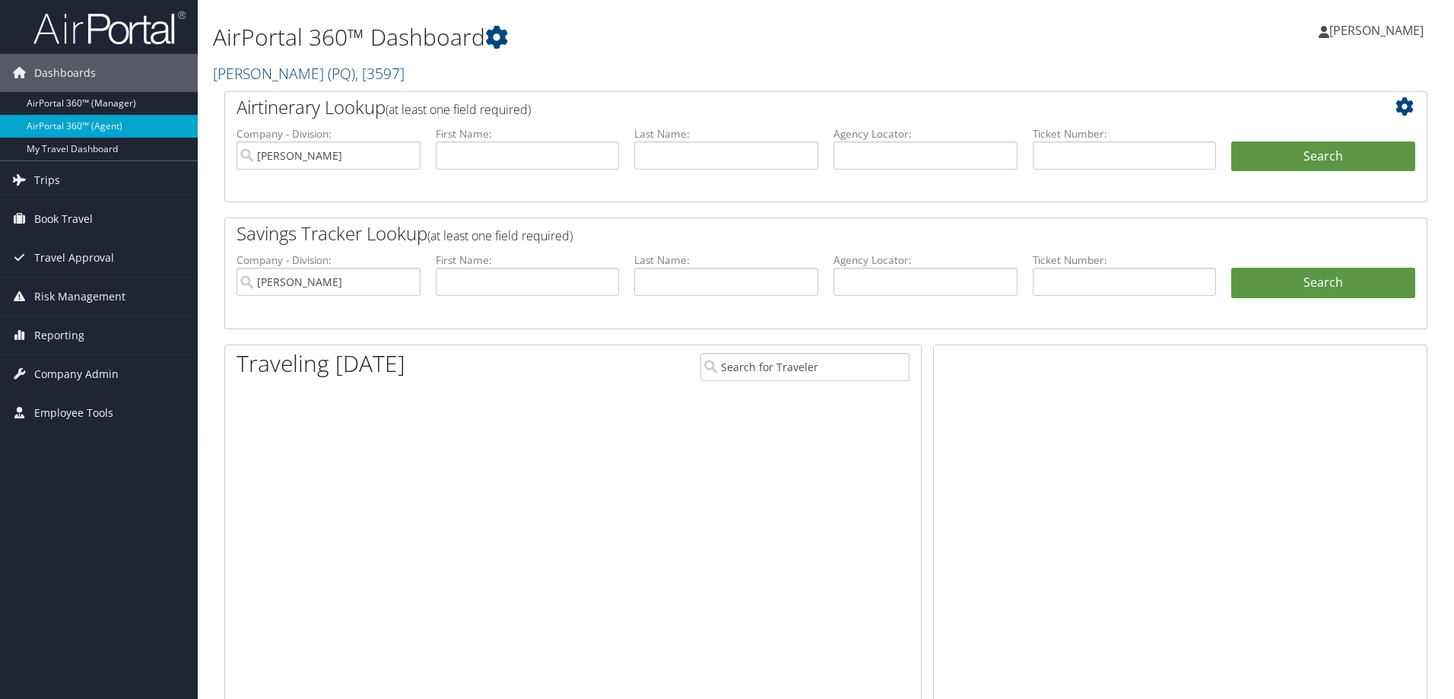 This screenshot has width=1454, height=699. What do you see at coordinates (328, 281) in the screenshot?
I see `input: search accounts` at bounding box center [328, 281].